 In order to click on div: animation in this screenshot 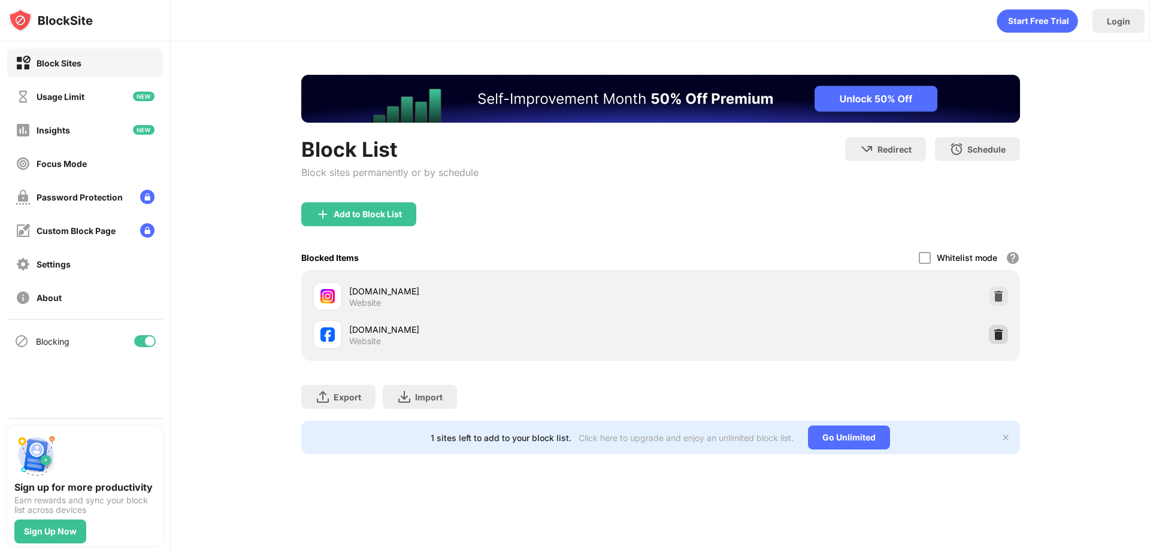, I will do `click(1037, 21)`.